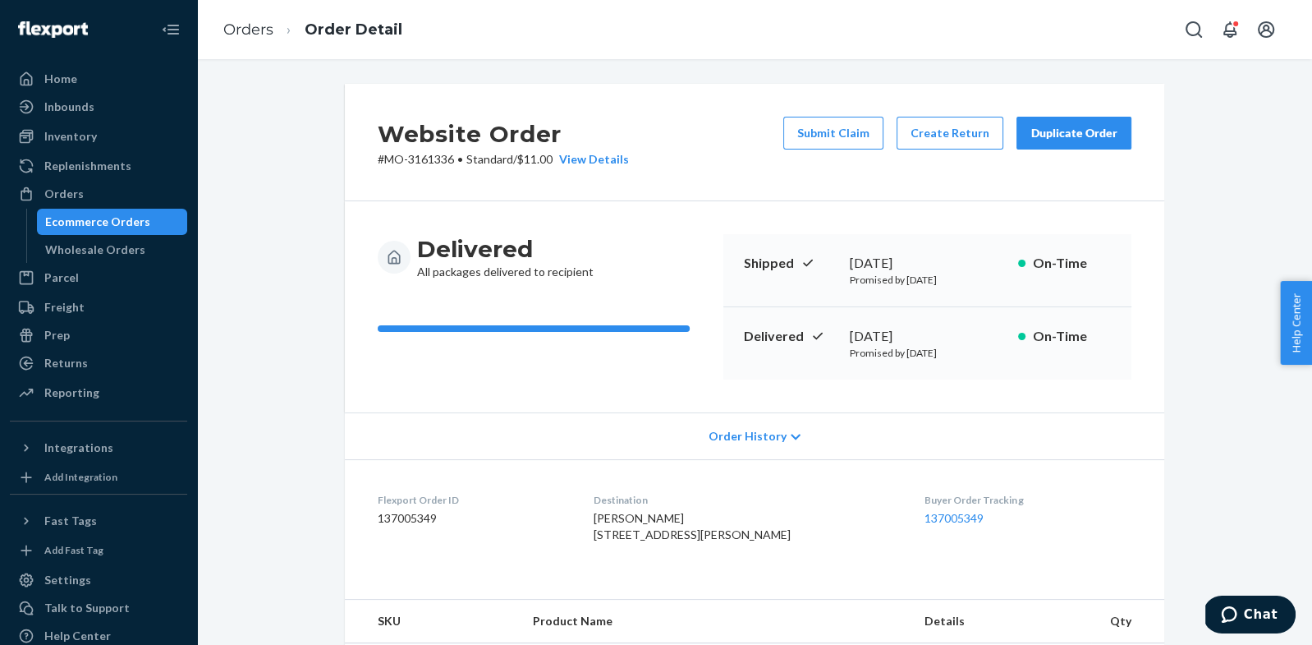 The height and width of the screenshot is (645, 1312). What do you see at coordinates (590, 159) in the screenshot?
I see `button: View Details` at bounding box center [590, 159].